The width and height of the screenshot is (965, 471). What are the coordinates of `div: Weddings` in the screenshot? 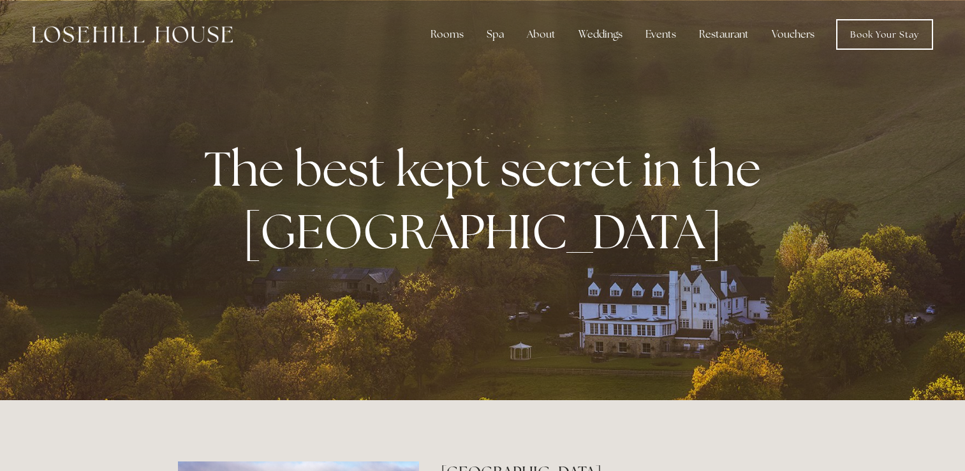 It's located at (600, 34).